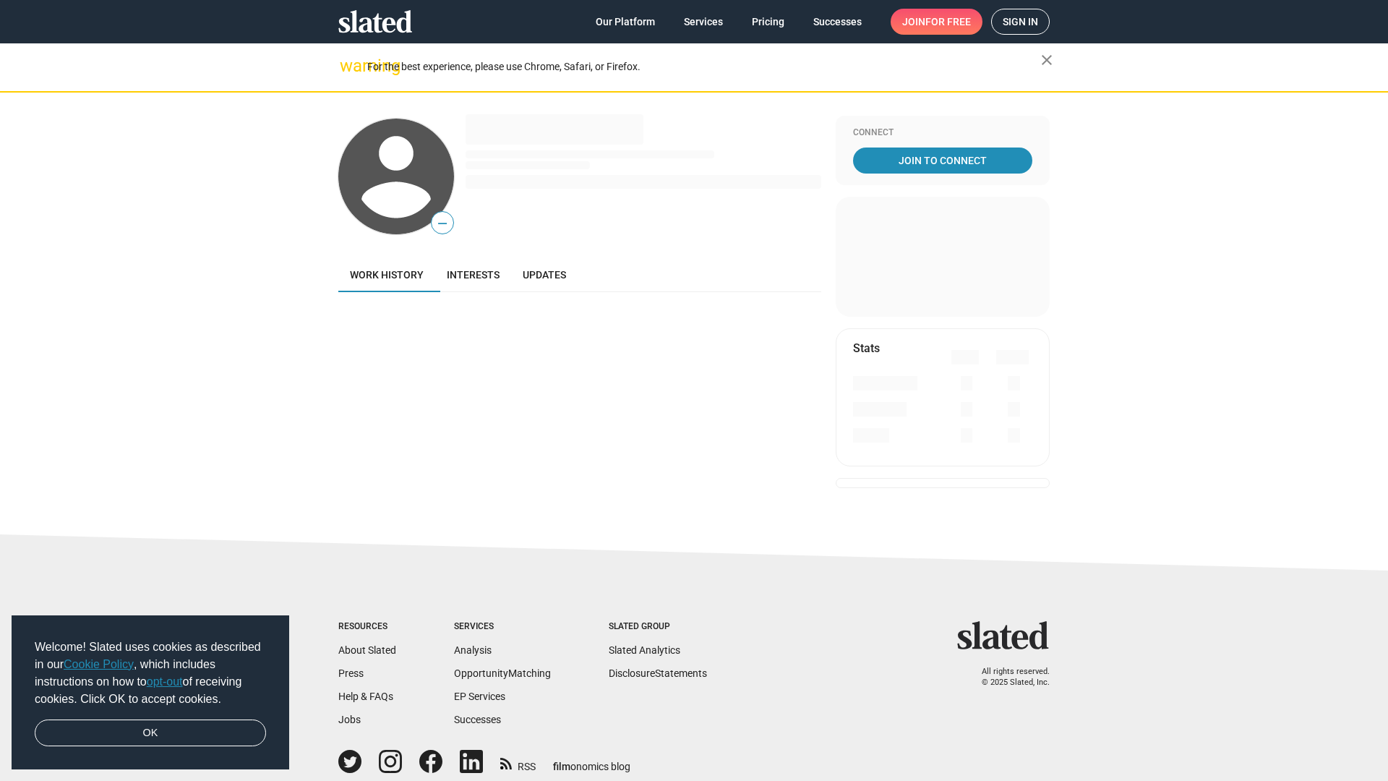  What do you see at coordinates (591, 761) in the screenshot?
I see `a: filmonomics blog` at bounding box center [591, 761].